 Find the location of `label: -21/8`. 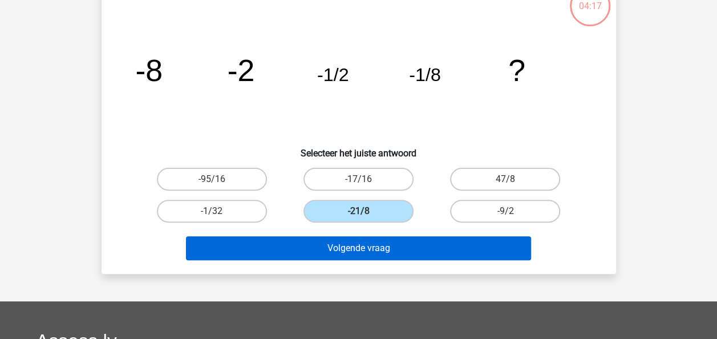

label: -21/8 is located at coordinates (358, 211).